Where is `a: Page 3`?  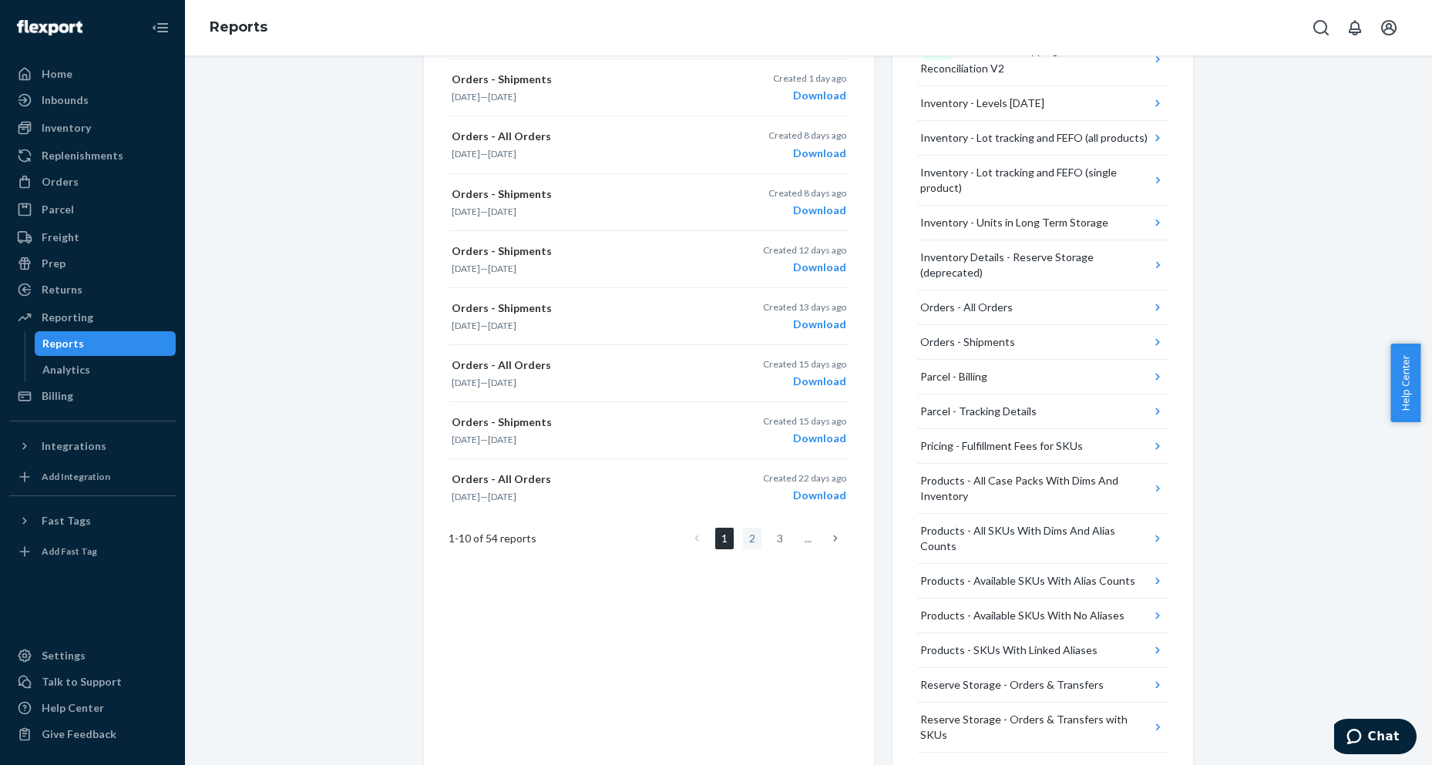
a: Page 3 is located at coordinates (780, 539).